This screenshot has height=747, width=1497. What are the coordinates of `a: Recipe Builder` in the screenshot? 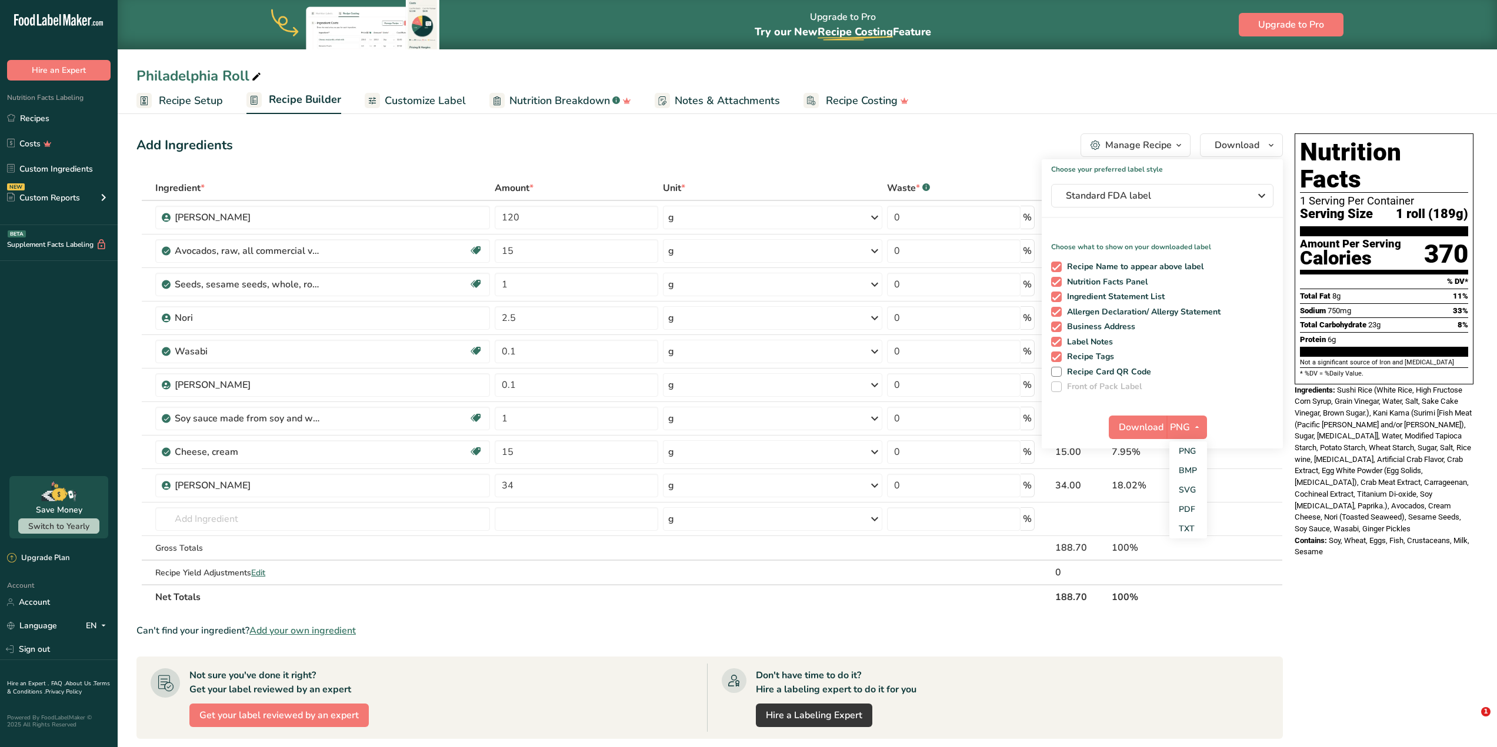 It's located at (293, 101).